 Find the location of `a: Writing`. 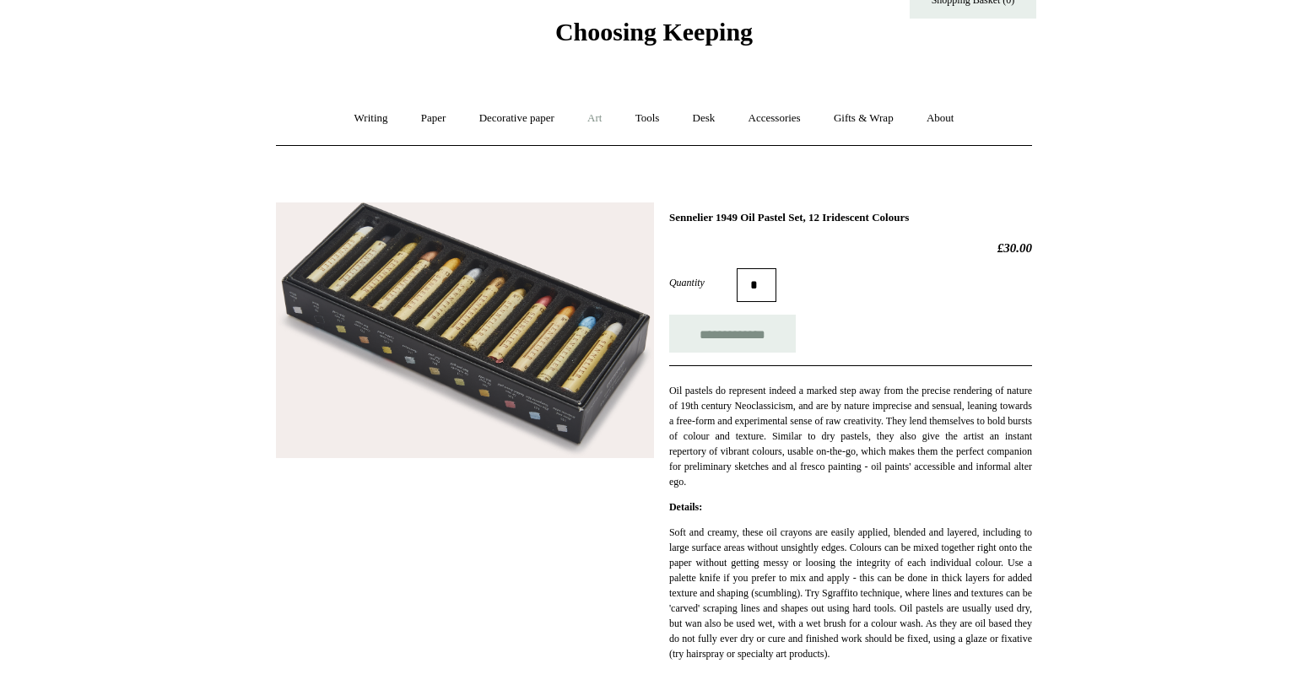

a: Writing is located at coordinates (371, 118).